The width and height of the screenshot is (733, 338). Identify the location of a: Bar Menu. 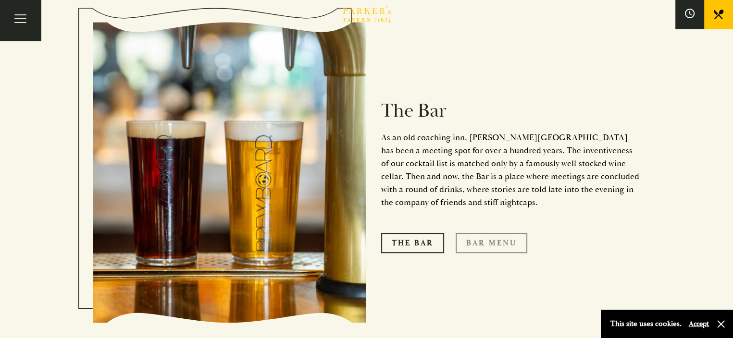
(491, 243).